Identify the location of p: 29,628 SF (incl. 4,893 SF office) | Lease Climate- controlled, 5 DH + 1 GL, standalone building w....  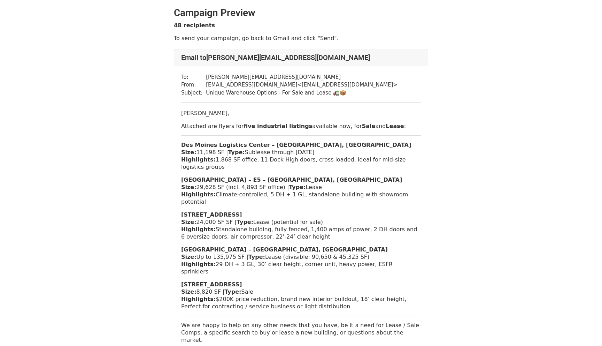
(301, 191).